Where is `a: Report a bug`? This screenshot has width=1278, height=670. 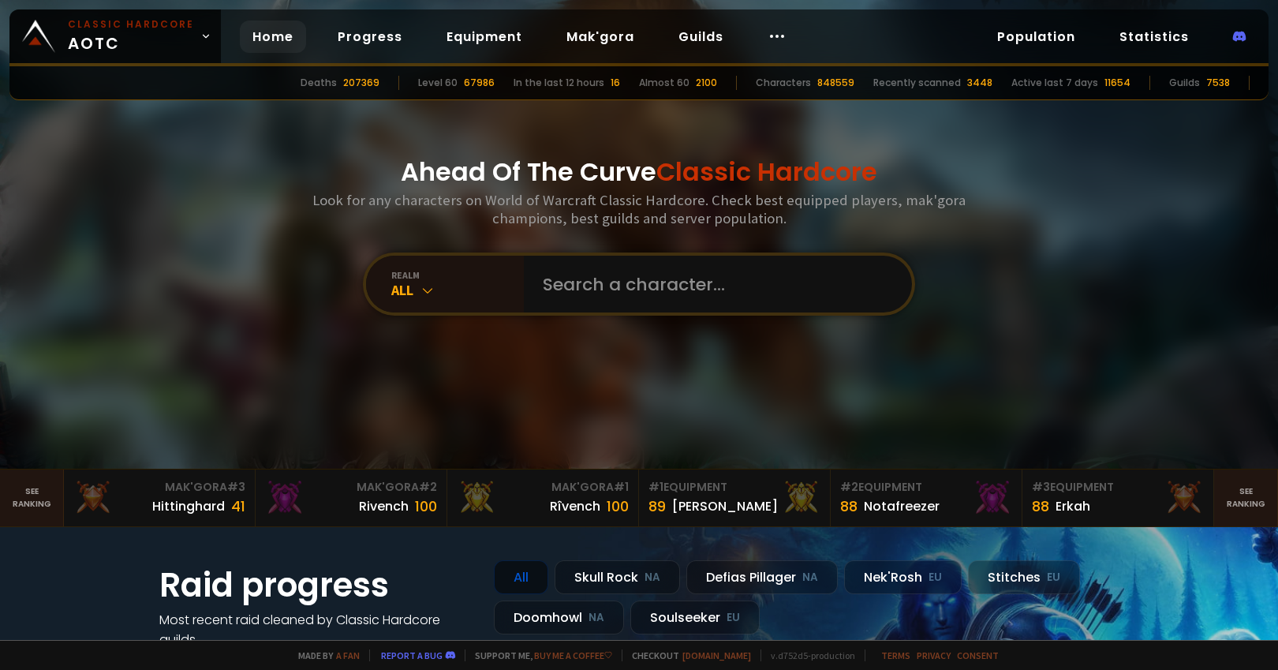 a: Report a bug is located at coordinates (412, 655).